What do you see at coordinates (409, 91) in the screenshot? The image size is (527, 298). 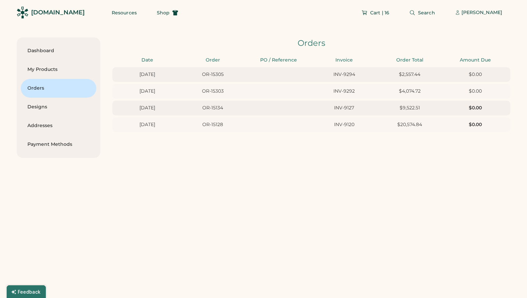 I see `div: $4,074.72` at bounding box center [409, 91].